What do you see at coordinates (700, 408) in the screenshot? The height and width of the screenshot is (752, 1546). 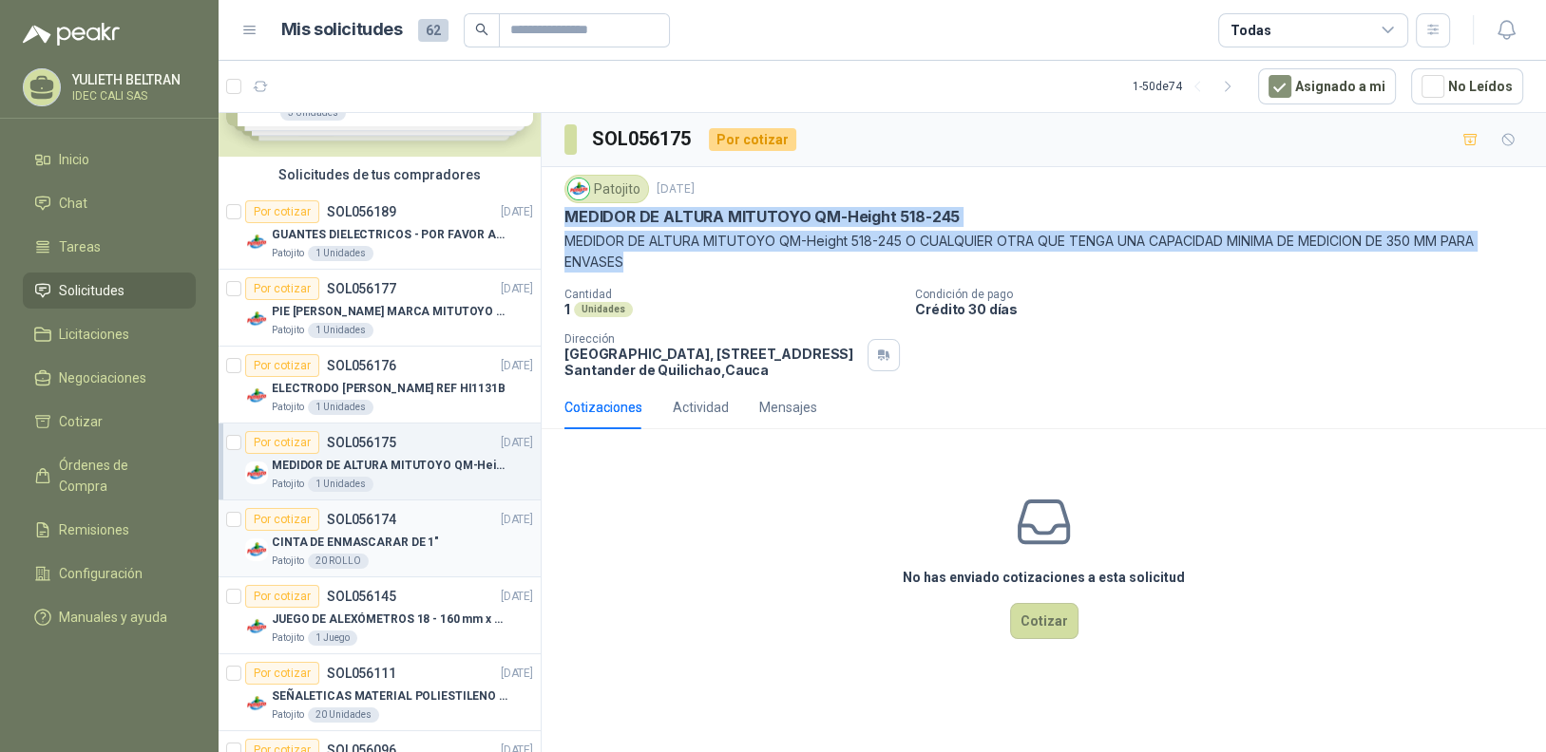 I see `div: Actividad` at bounding box center [700, 408].